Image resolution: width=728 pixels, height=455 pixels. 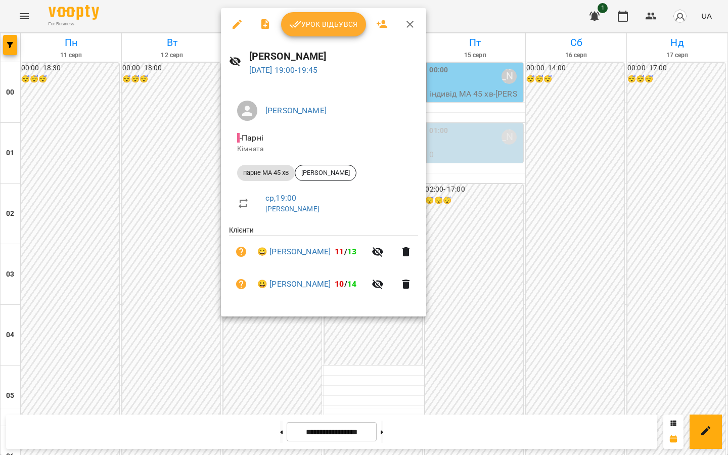 I want to click on span: - Парні, so click(x=251, y=137).